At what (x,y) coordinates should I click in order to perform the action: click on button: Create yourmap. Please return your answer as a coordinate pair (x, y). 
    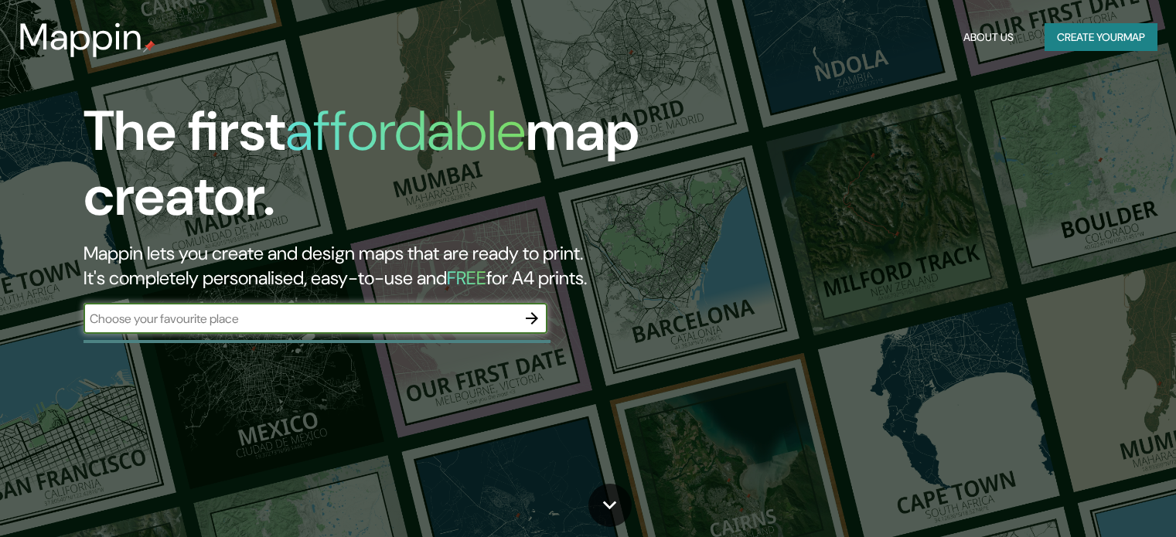
    Looking at the image, I should click on (1101, 37).